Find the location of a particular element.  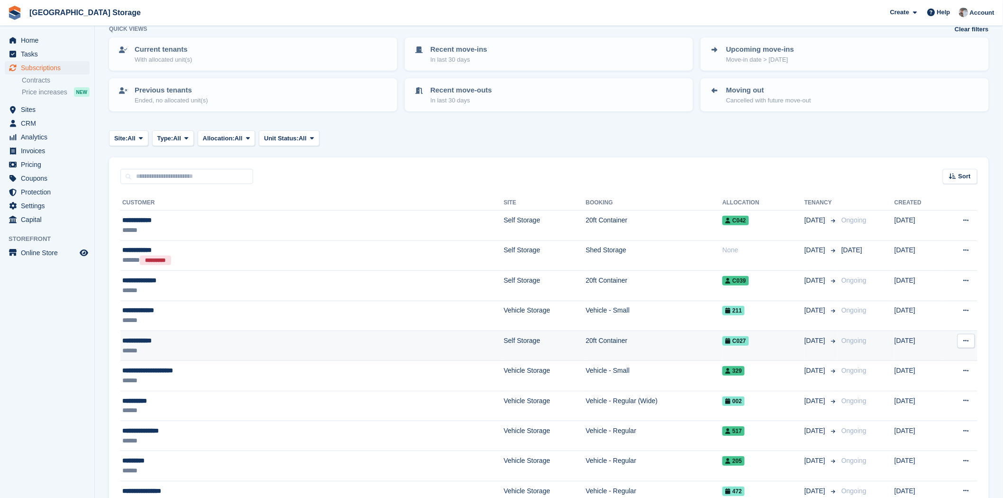

span: 211 is located at coordinates (734, 311).